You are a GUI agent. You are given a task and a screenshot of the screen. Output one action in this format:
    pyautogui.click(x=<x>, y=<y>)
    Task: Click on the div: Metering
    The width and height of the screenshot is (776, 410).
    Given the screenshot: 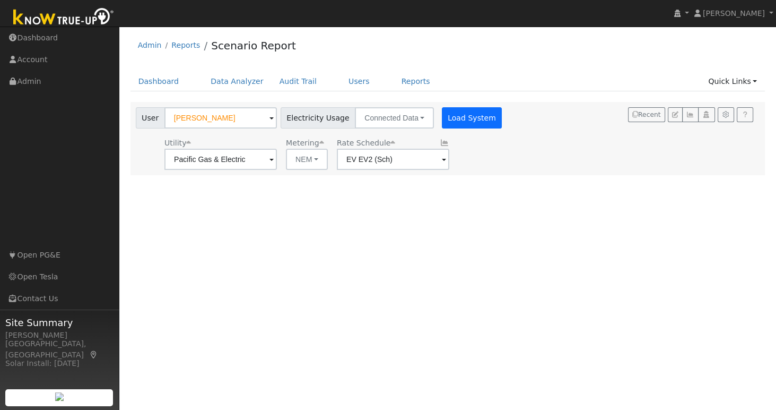 What is the action you would take?
    pyautogui.click(x=307, y=143)
    